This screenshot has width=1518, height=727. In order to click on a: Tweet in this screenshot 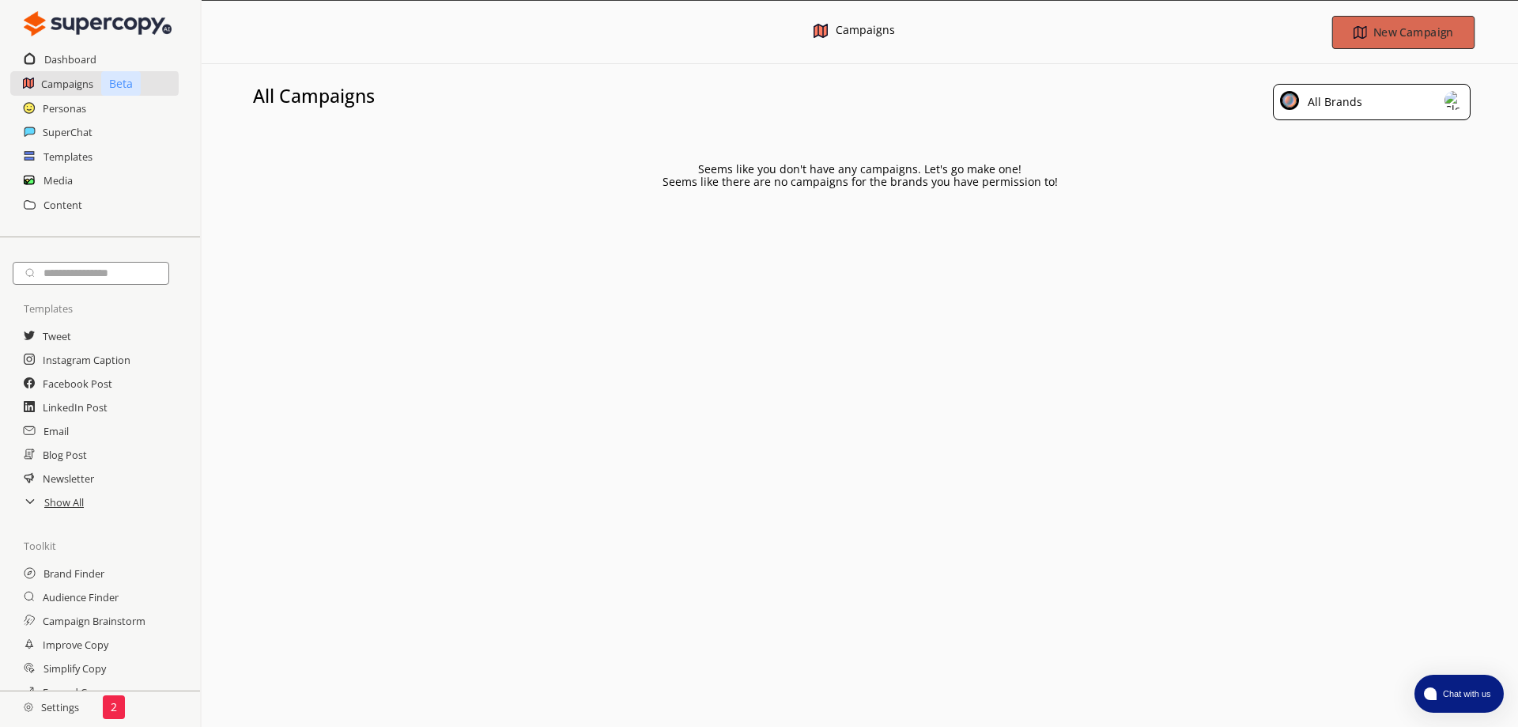, I will do `click(57, 336)`.